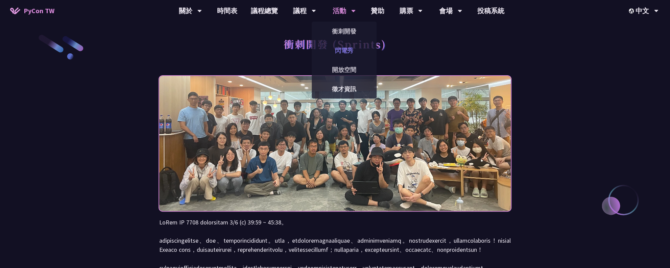 The width and height of the screenshot is (670, 268). Describe the element at coordinates (344, 70) in the screenshot. I see `a: 開放空間` at that location.